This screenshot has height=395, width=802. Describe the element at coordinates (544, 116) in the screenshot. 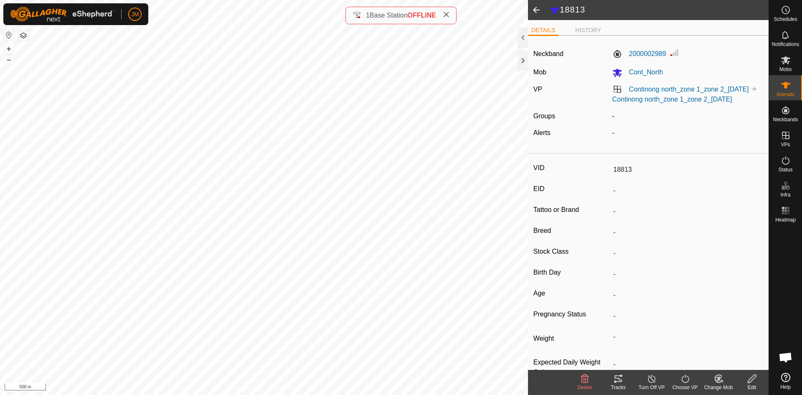

I see `label: Groups` at that location.